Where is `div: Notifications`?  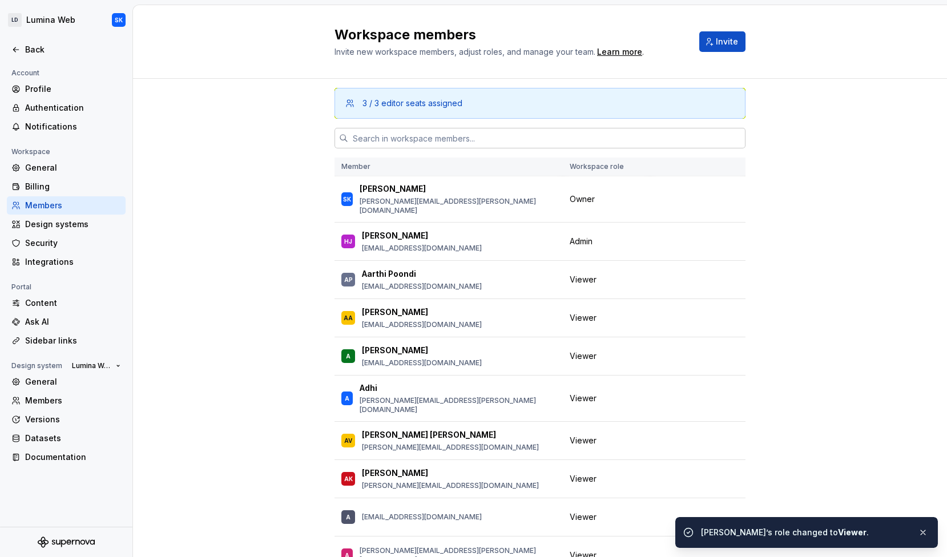
div: Notifications is located at coordinates (73, 127).